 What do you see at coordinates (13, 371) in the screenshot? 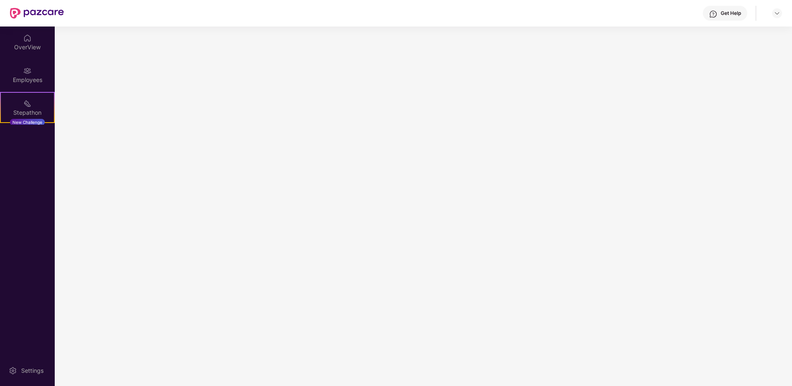
I see `img: svg+xml;base64,PHN2ZyBpZD0iU2V0dGluZy0yMHgyMCIgeG1sbnM9Imh0dHA6Ly93d3cudzMub3JnLzIwMDAvc3ZnIiB3aW...` at bounding box center [13, 371].